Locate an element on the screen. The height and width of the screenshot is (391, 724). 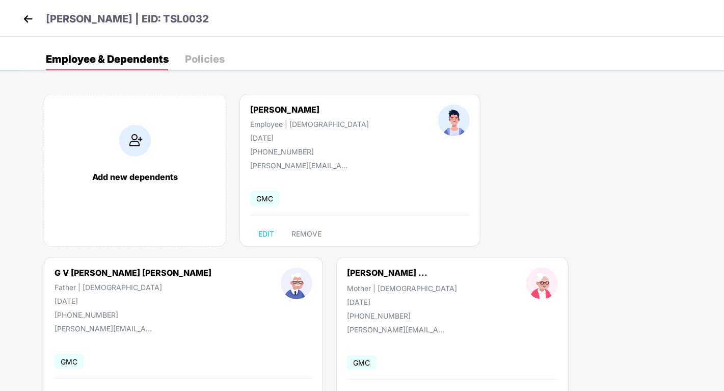
span: EDIT is located at coordinates (266, 234).